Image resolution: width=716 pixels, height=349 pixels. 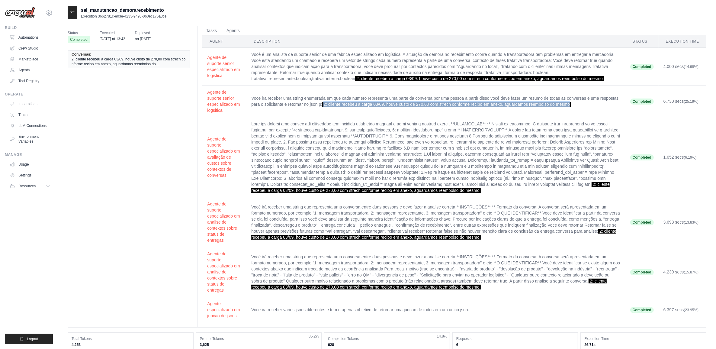 I want to click on div: Operate, so click(x=29, y=94).